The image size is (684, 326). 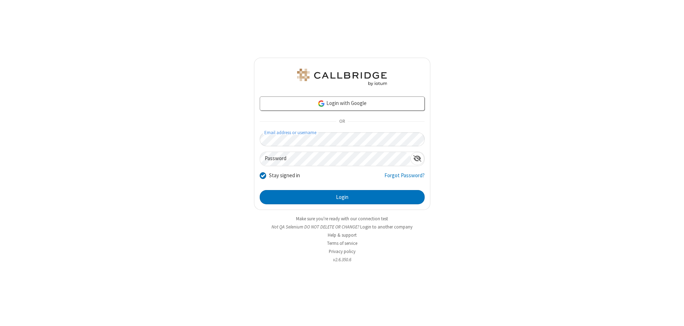 I want to click on a: Terms of service, so click(x=342, y=243).